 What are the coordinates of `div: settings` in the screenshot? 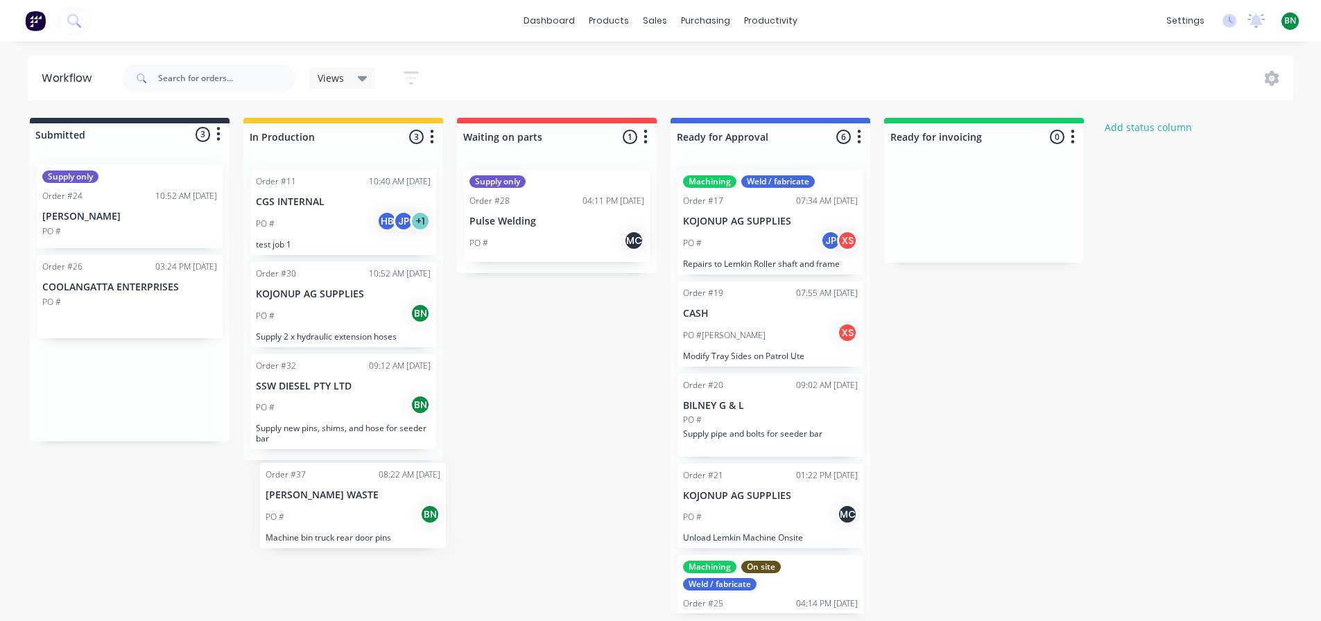 It's located at (1185, 21).